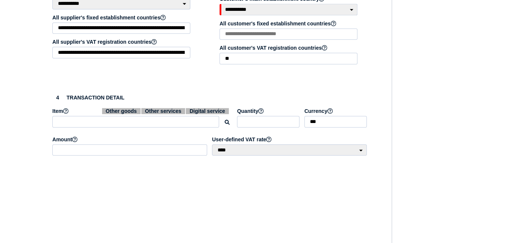  I want to click on label: All customer's fixed establishment countries, so click(289, 24).